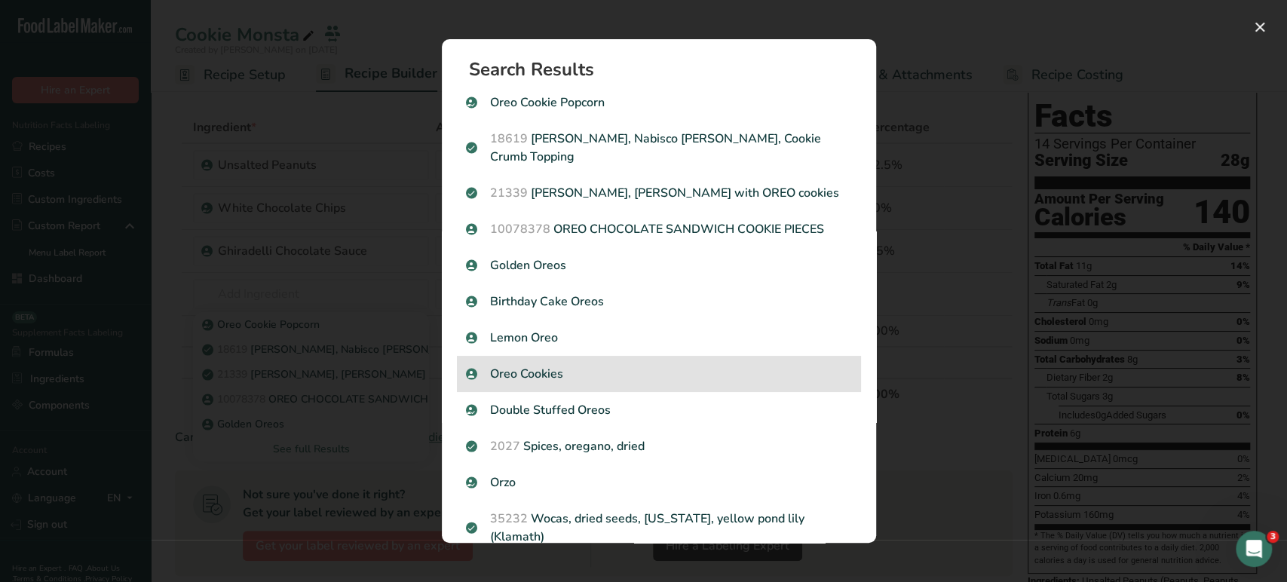 Image resolution: width=1287 pixels, height=582 pixels. What do you see at coordinates (659, 103) in the screenshot?
I see `p: Oreo Cookie Popcorn` at bounding box center [659, 103].